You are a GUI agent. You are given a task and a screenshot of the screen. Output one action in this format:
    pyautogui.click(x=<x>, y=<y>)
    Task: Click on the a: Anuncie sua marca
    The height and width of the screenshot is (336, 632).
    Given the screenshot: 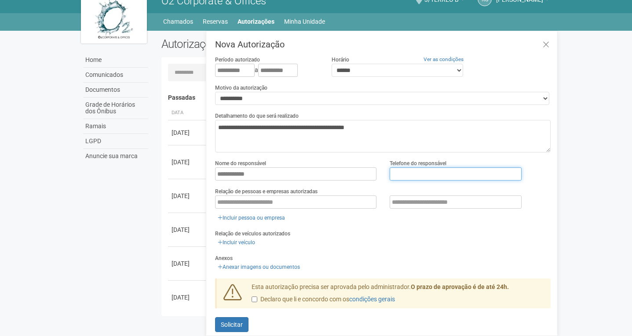 What is the action you would take?
    pyautogui.click(x=116, y=156)
    